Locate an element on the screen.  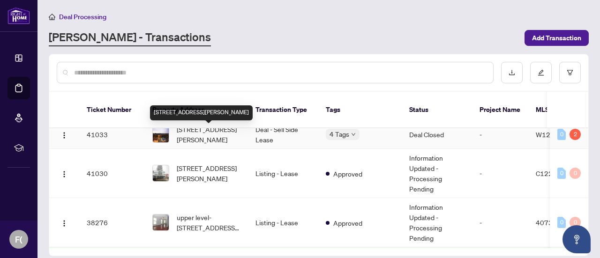
td: 41030 is located at coordinates (112, 173).